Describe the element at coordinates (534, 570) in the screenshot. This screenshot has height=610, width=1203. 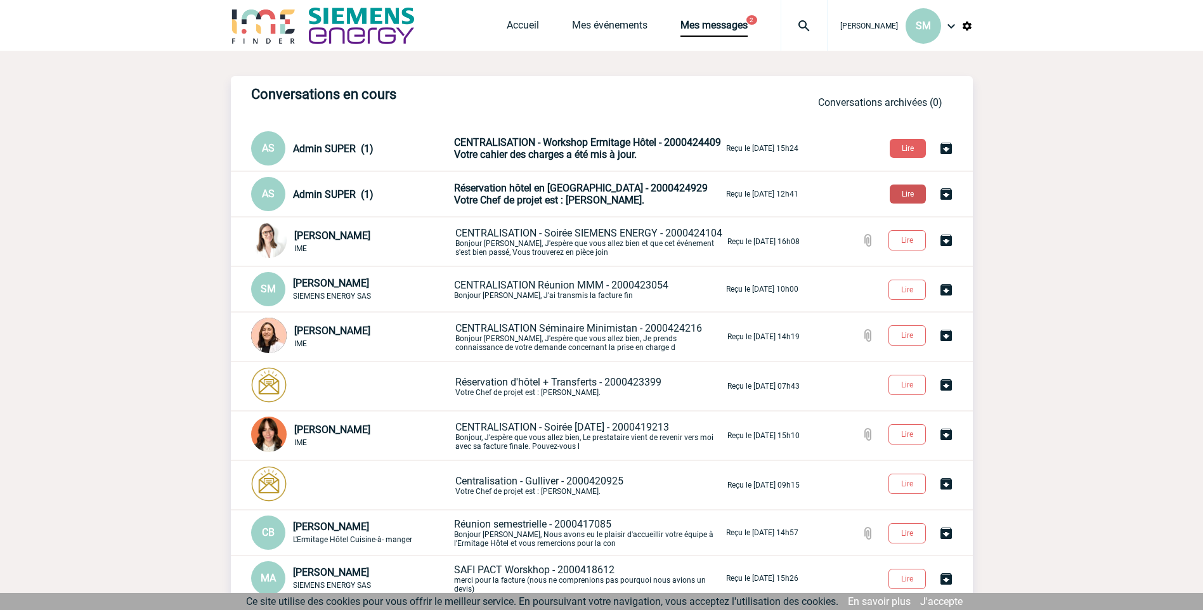
I see `span: SAFI PACT Worskhop - 2000418612` at that location.